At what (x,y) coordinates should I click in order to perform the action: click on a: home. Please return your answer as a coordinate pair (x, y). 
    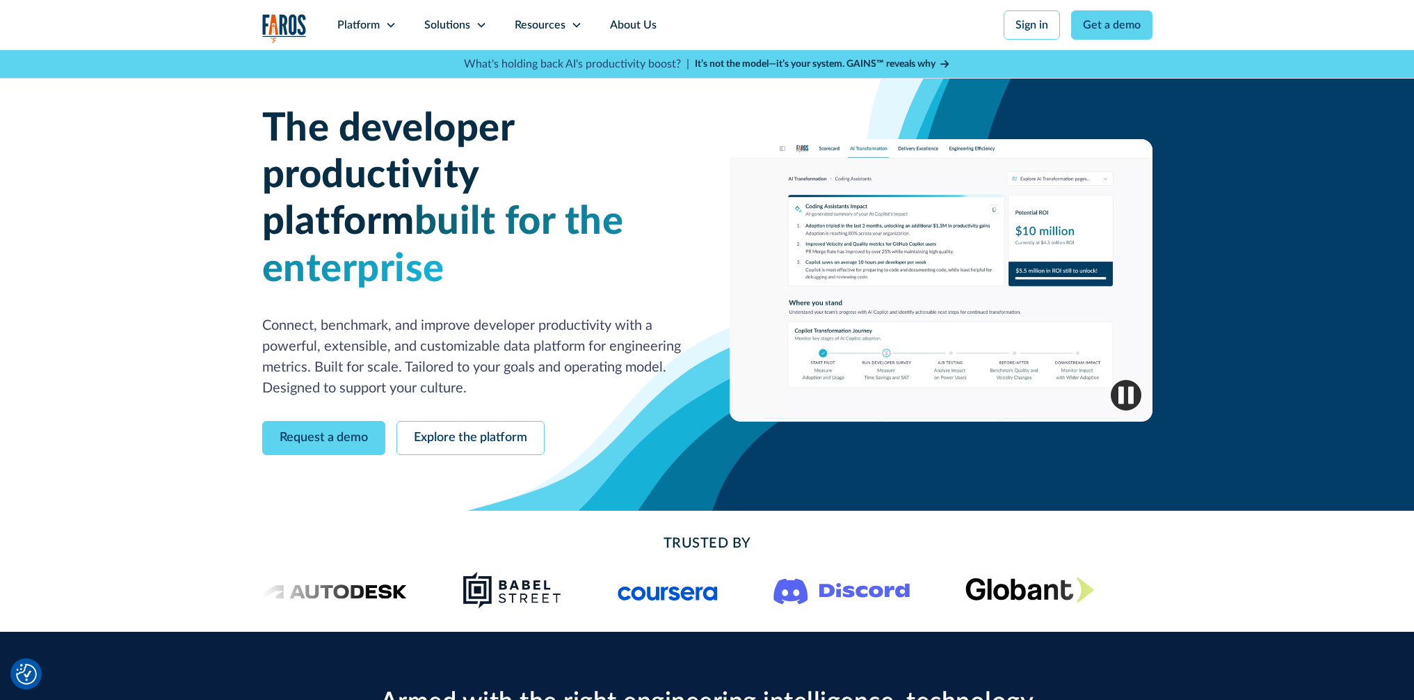
    Looking at the image, I should click on (284, 28).